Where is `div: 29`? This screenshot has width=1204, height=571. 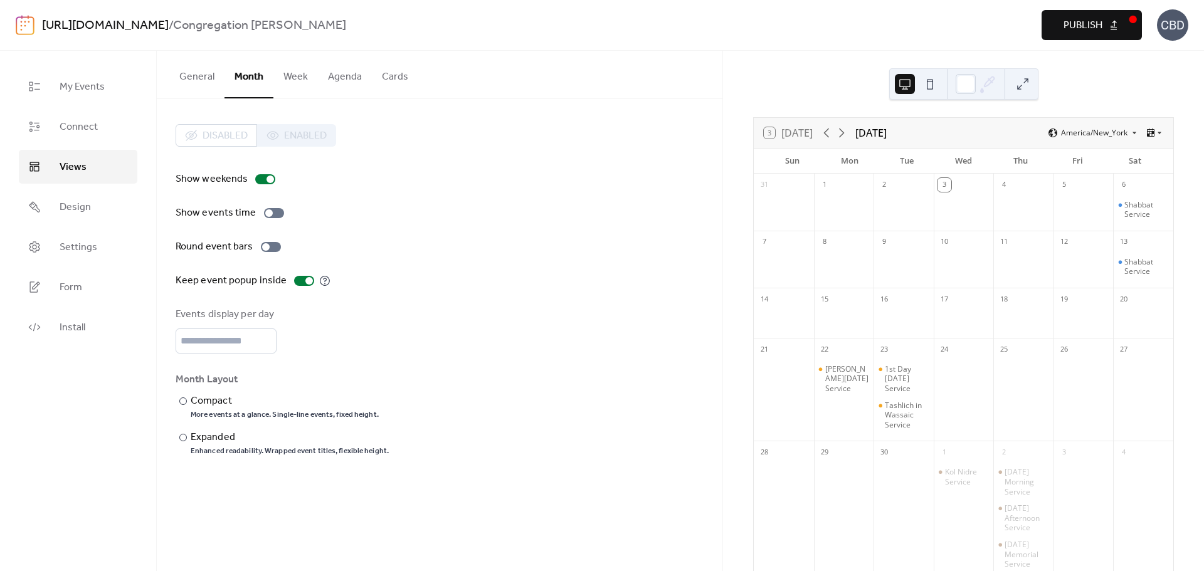
div: 29 is located at coordinates (824, 452).